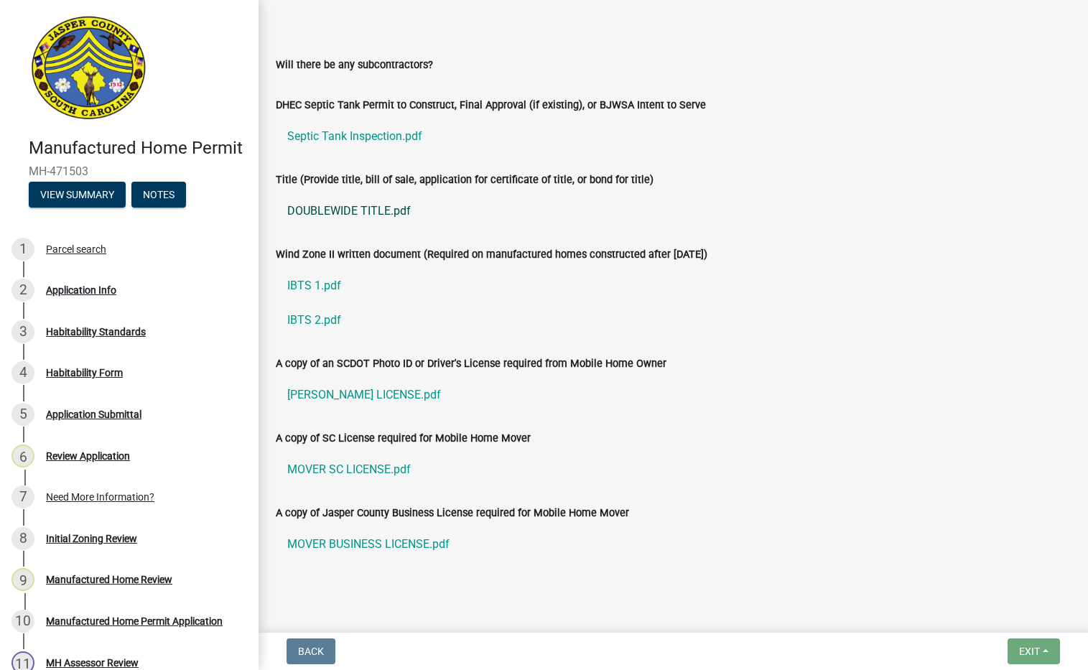 The image size is (1088, 670). Describe the element at coordinates (23, 249) in the screenshot. I see `div: 1` at that location.